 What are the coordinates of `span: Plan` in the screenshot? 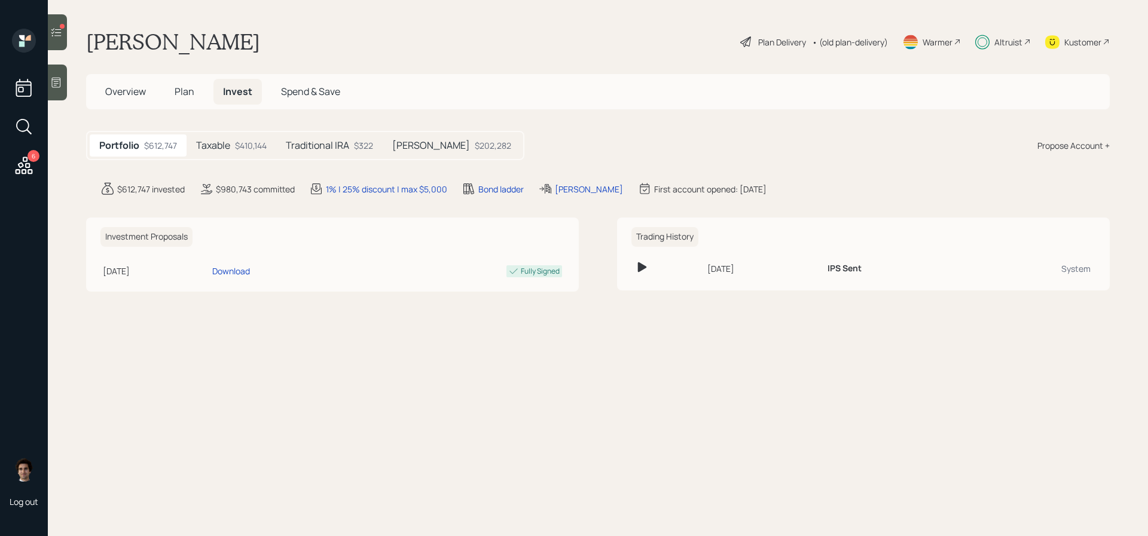 It's located at (184, 91).